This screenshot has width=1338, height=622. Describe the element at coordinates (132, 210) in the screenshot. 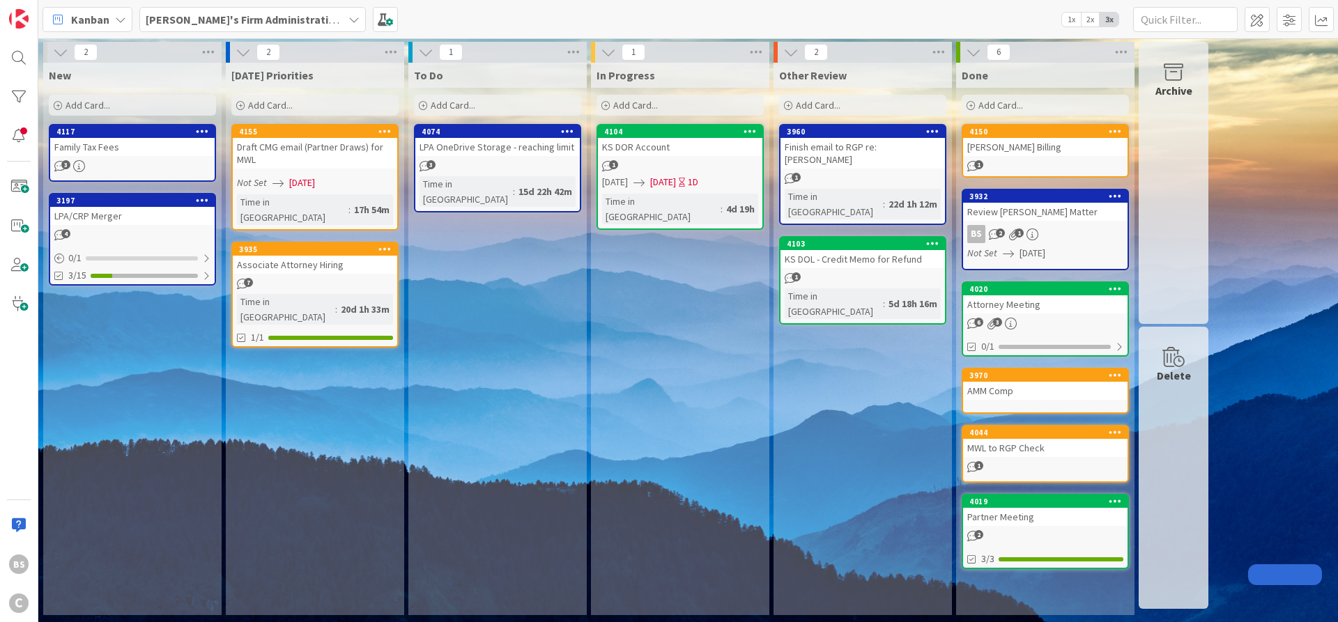

I see `div: 3197LPA/CRP Merger` at that location.